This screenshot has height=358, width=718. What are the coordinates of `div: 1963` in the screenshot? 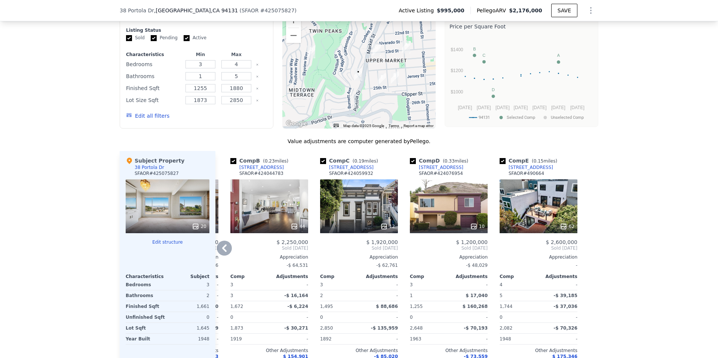 It's located at (429, 339).